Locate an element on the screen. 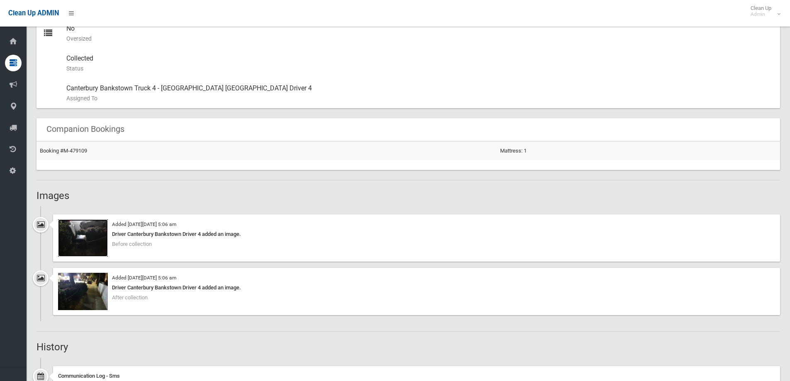 Image resolution: width=790 pixels, height=381 pixels. span: Clean Up ADMIN is located at coordinates (34, 13).